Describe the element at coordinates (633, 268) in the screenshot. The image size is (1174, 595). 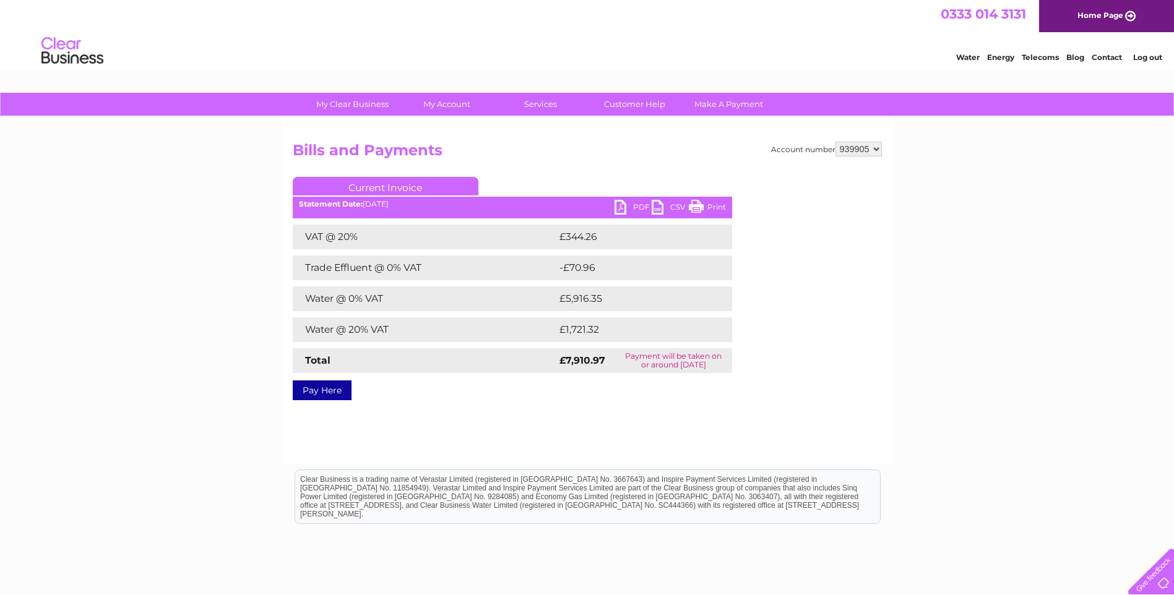
I see `td: -£70.96` at that location.